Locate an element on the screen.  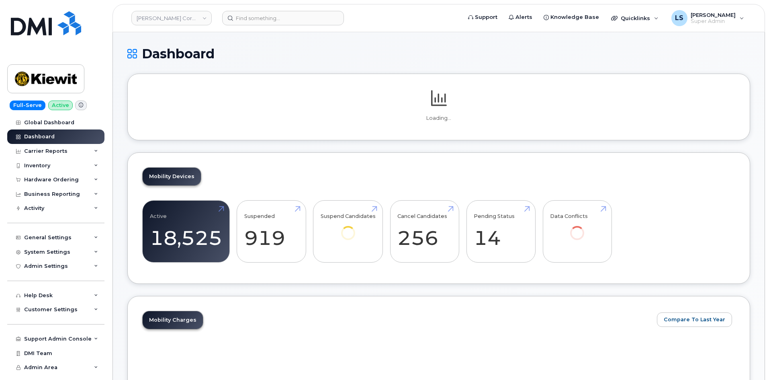
a: Pending Status 14 is located at coordinates (501, 231).